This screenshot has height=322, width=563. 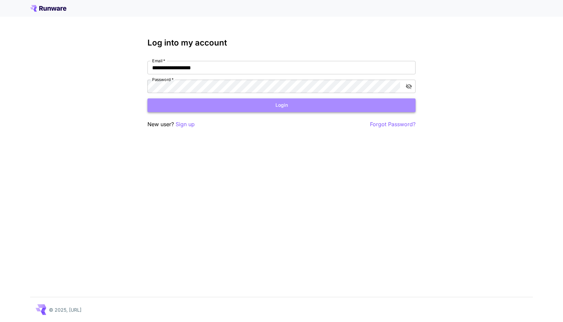 I want to click on p: Forgot Password?, so click(x=393, y=124).